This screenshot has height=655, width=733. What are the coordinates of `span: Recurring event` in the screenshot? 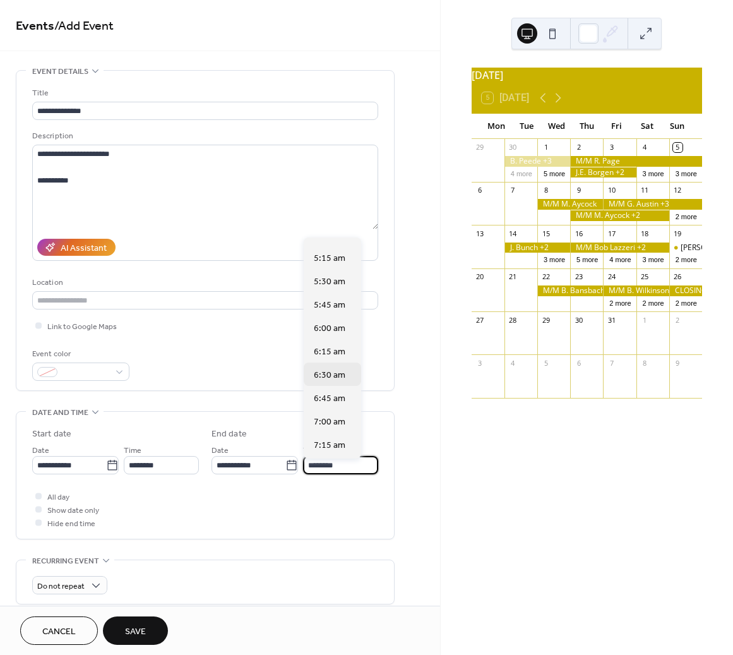 It's located at (66, 561).